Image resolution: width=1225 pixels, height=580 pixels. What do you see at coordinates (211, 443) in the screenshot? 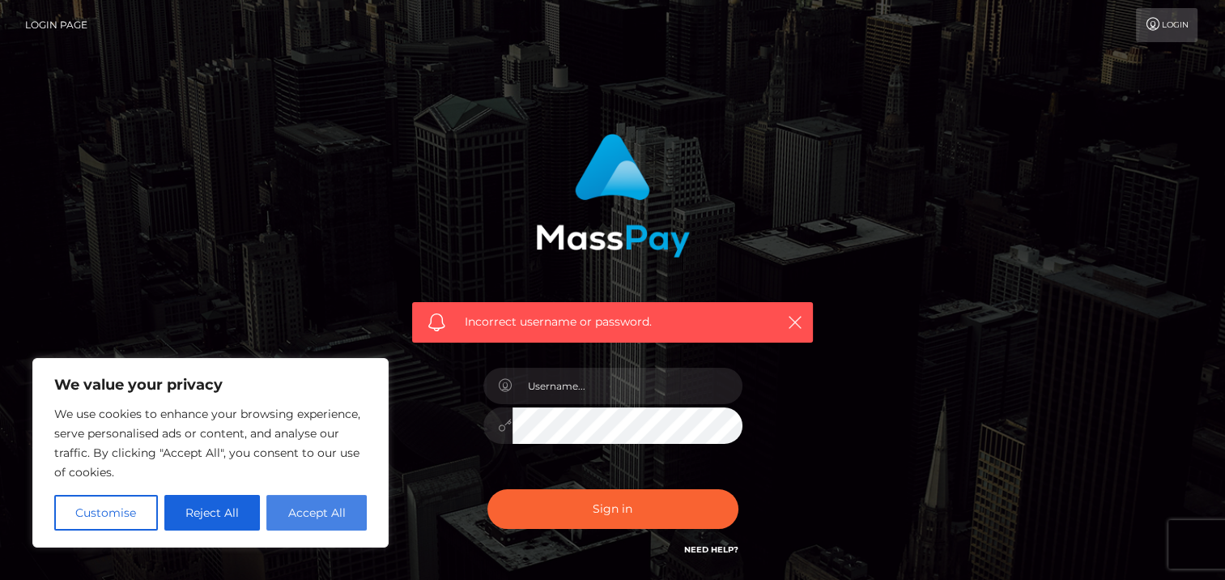
I see `p: We use cookies to enhance your browsing experience, serve personalised ads or content, and analys...` at bounding box center [211, 443].